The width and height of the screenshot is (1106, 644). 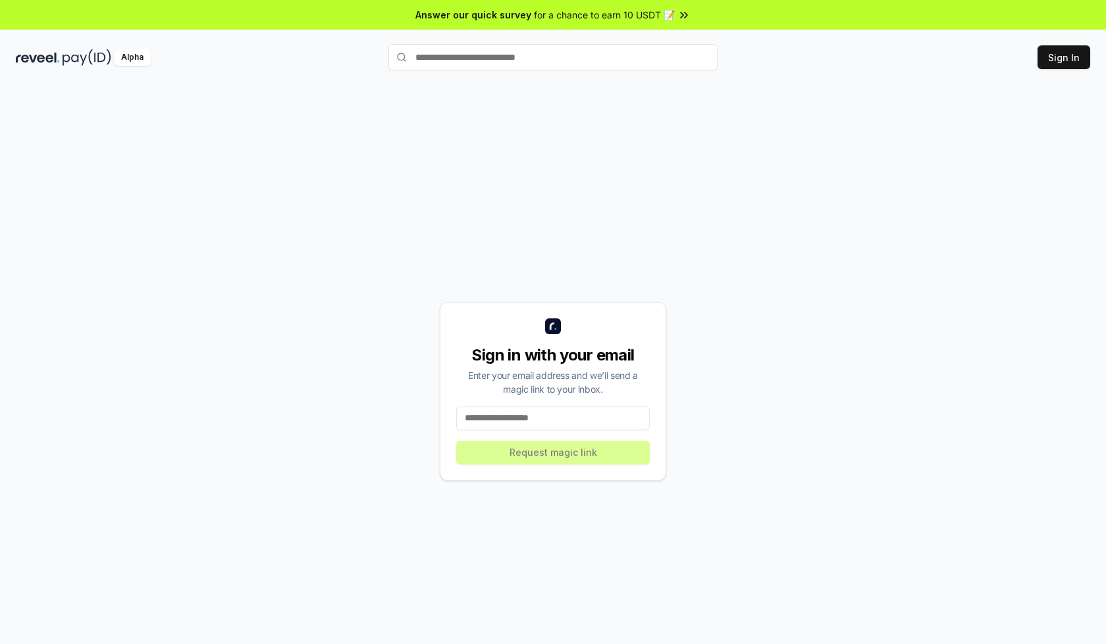 I want to click on div: Alpha, so click(x=132, y=57).